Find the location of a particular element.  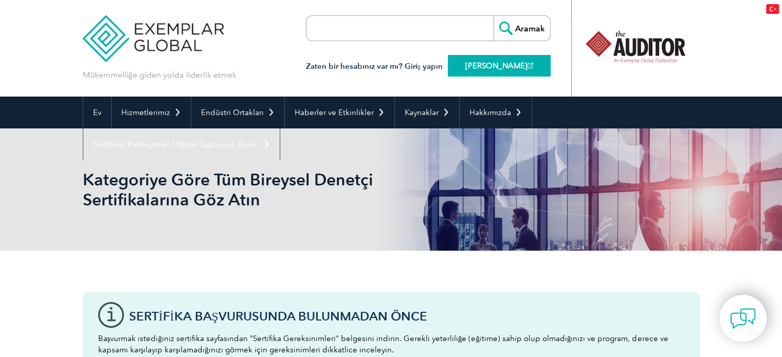

a: Kaynaklar is located at coordinates (427, 113).